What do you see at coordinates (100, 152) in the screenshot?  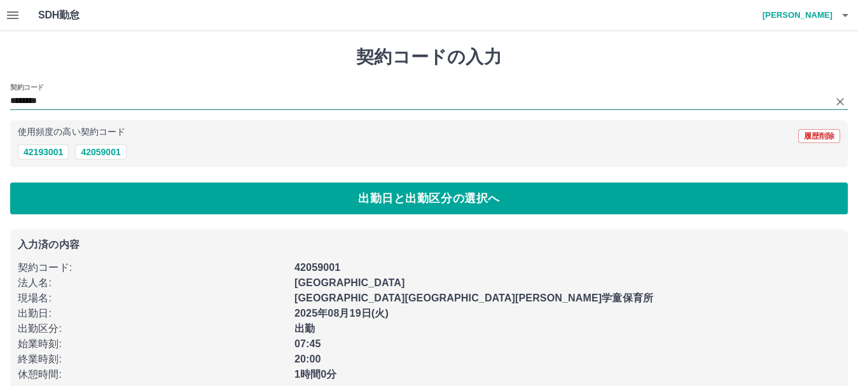 I see `button: 42059001` at bounding box center [100, 152].